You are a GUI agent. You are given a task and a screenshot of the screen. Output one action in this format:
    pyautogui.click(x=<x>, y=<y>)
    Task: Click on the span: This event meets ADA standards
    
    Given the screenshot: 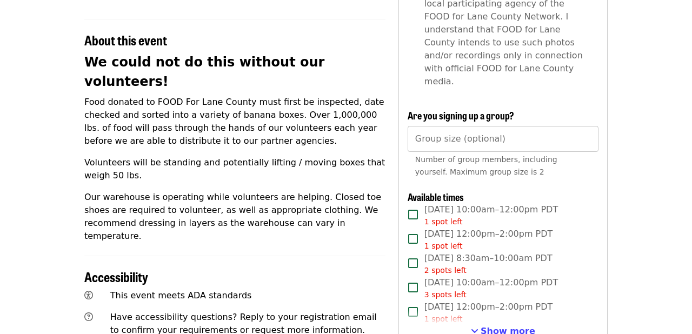 What is the action you would take?
    pyautogui.click(x=181, y=295)
    